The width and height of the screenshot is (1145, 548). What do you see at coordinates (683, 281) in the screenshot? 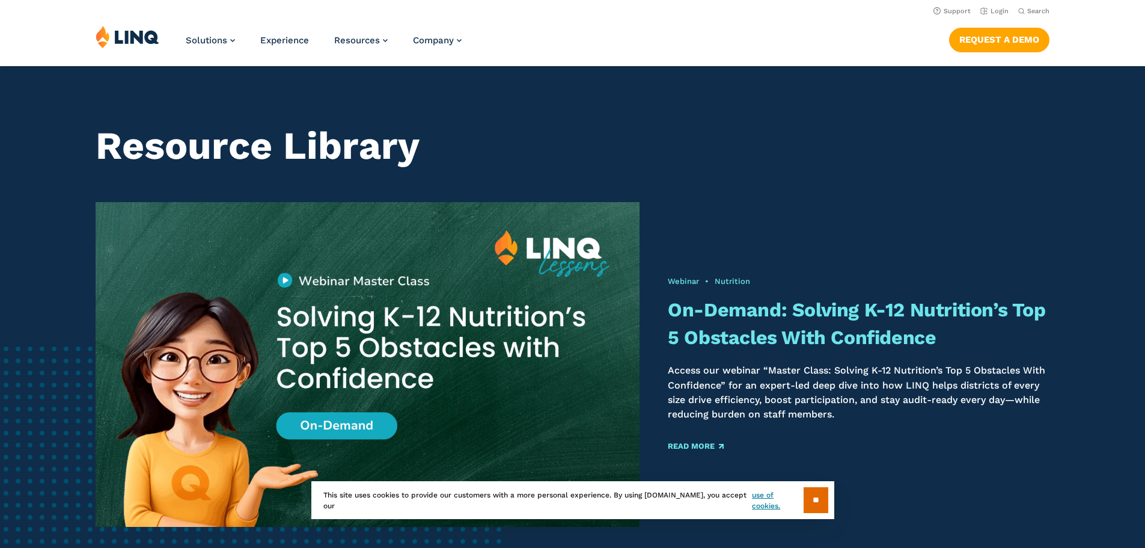
I see `a: Webinar` at bounding box center [683, 281].